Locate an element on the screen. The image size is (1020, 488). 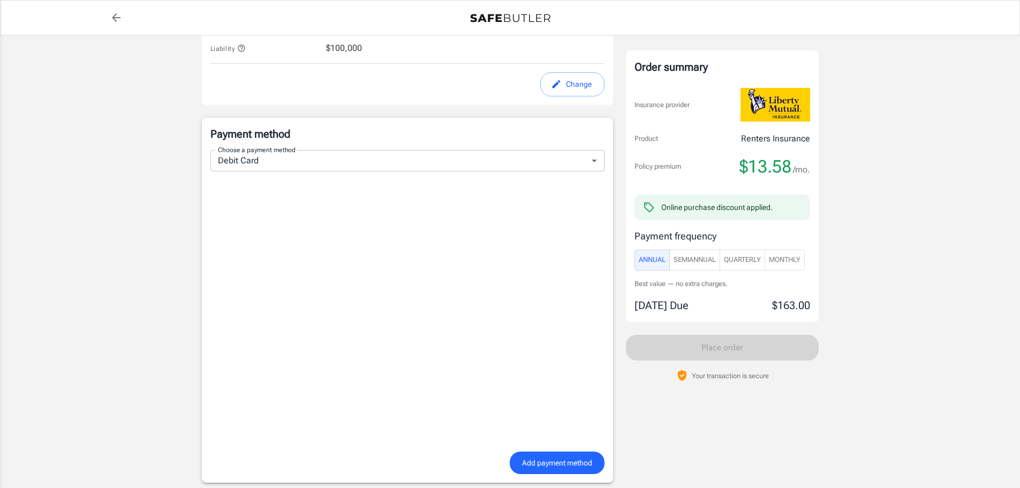
button: Annual is located at coordinates (652, 260).